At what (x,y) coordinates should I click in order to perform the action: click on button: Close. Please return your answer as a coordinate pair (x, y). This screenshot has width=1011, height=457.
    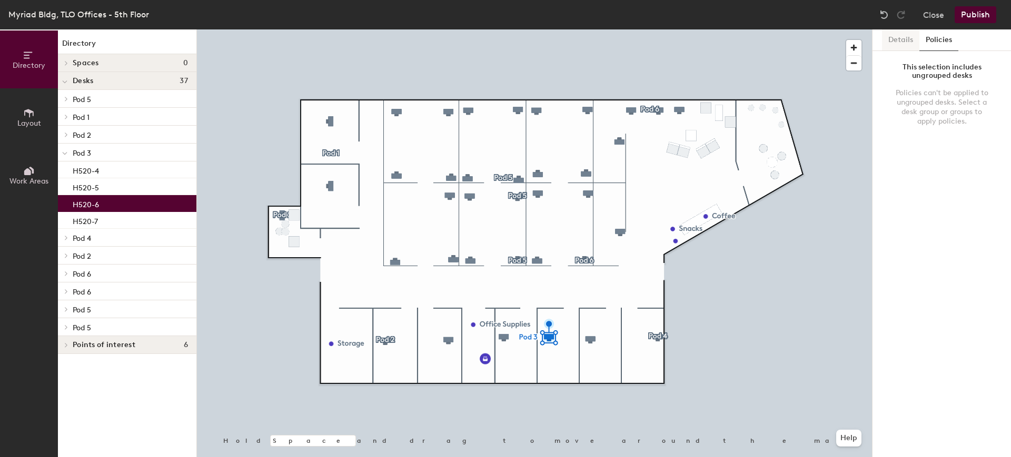
    Looking at the image, I should click on (933, 15).